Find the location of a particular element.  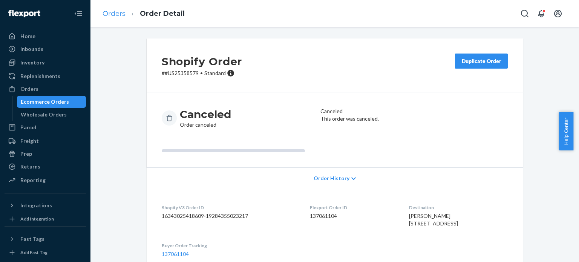

div: Replenishments is located at coordinates (40, 76).